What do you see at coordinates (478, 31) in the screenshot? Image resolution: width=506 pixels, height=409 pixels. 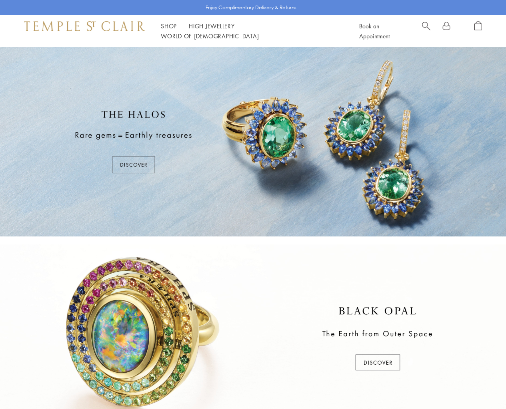 I see `a: Open Shopping Bag` at bounding box center [478, 31].